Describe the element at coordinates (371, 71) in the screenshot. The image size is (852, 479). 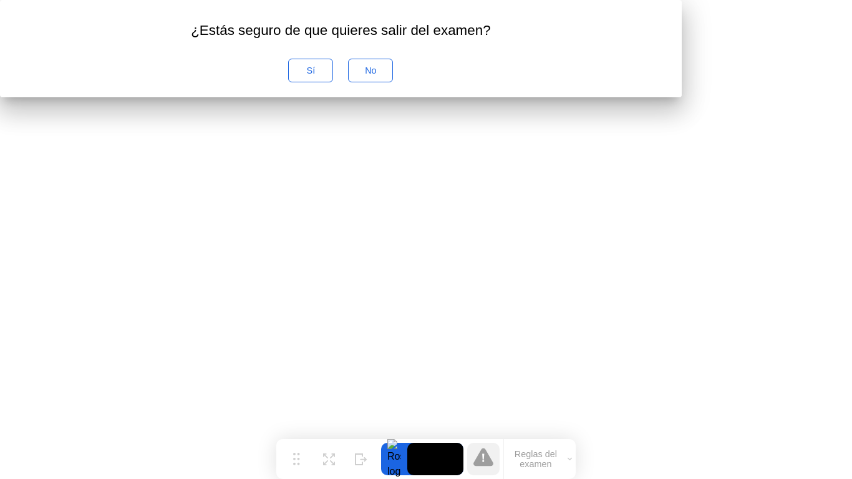
I see `button: No` at that location.